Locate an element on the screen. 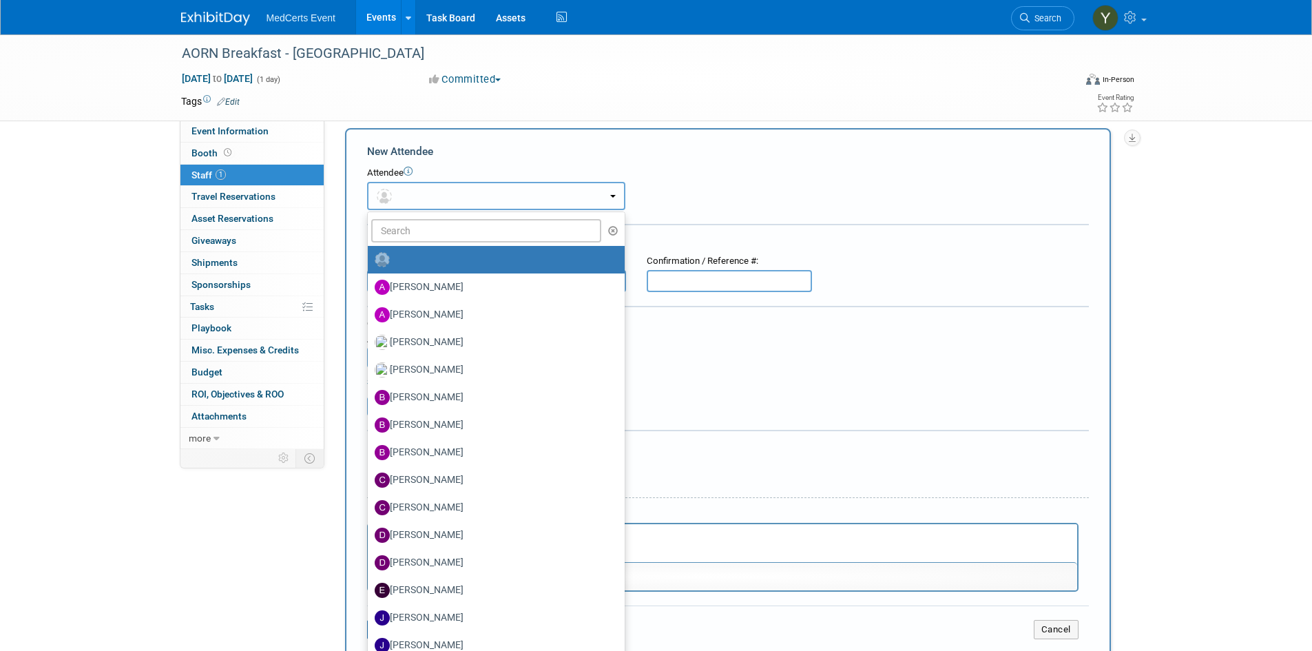 The image size is (1312, 651). span: Tasks is located at coordinates (202, 306).